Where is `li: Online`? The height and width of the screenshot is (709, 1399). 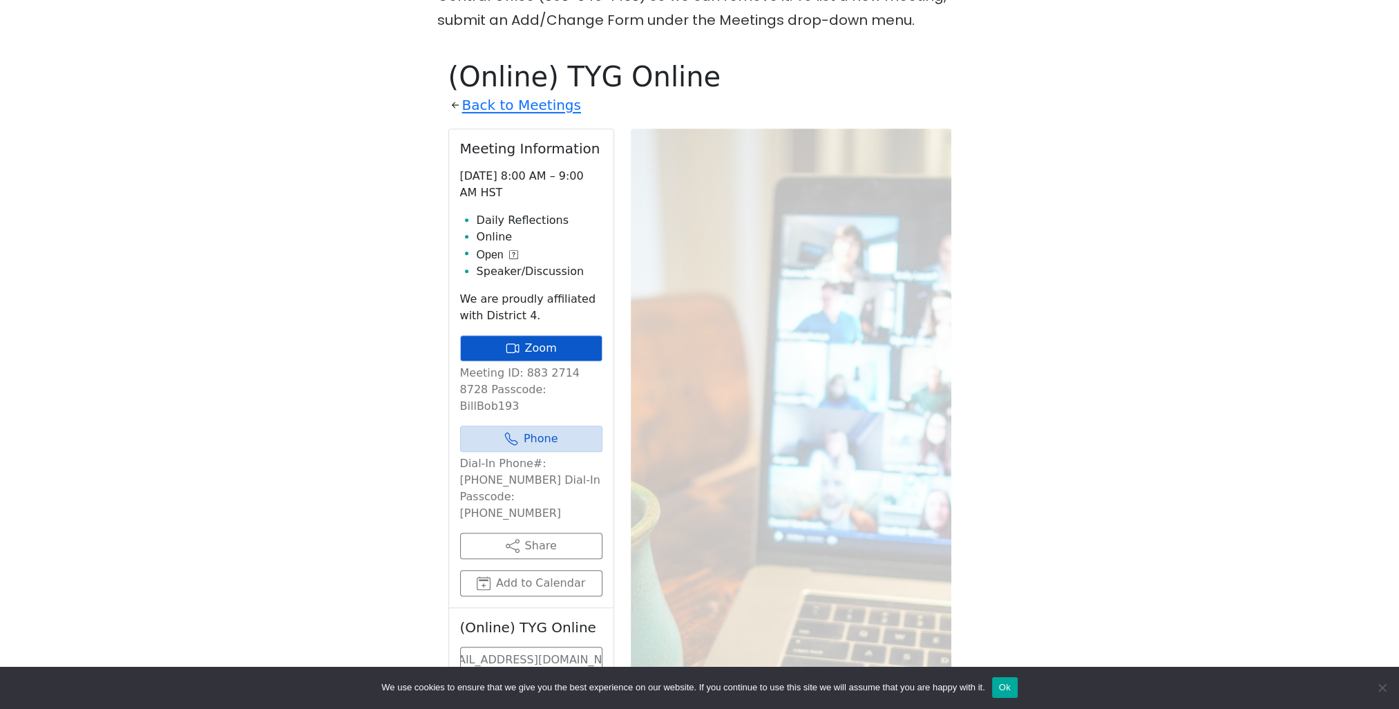
li: Online is located at coordinates (539, 237).